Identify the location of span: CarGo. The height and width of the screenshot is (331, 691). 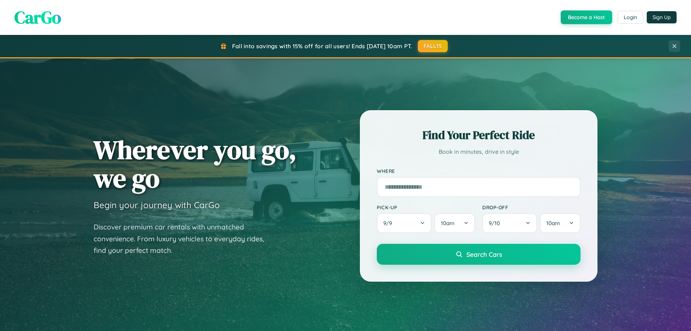
(38, 17).